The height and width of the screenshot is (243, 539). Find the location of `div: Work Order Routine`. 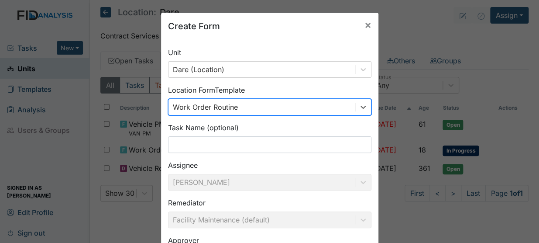

div: Work Order Routine is located at coordinates (205, 107).